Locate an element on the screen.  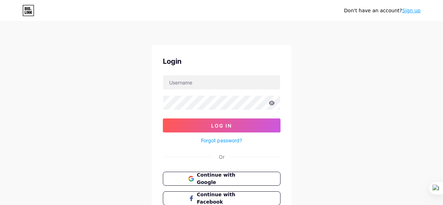
div: Don't have an account? is located at coordinates (382, 11).